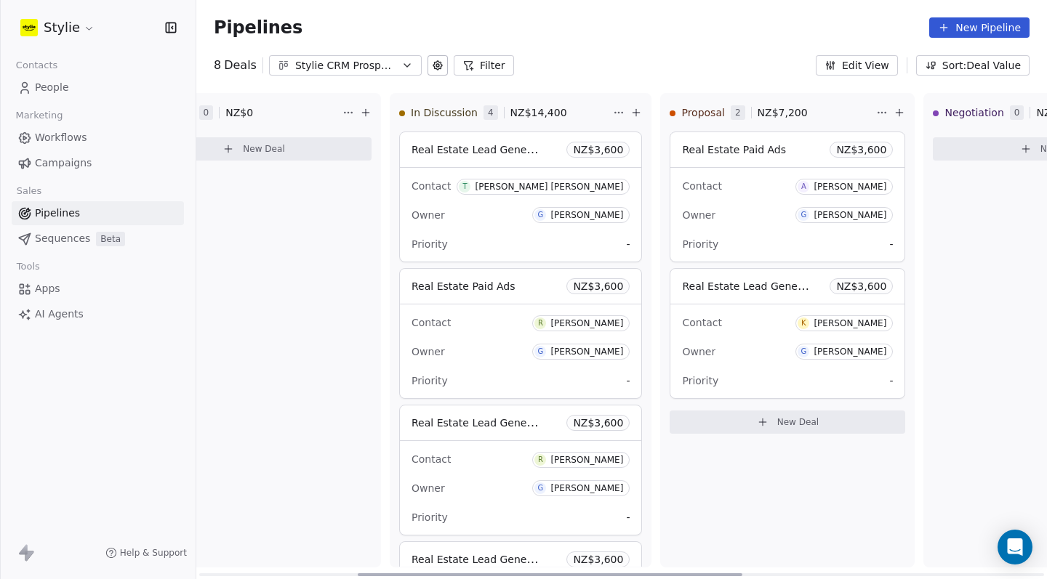  What do you see at coordinates (59, 314) in the screenshot?
I see `span: AI Agents` at bounding box center [59, 314].